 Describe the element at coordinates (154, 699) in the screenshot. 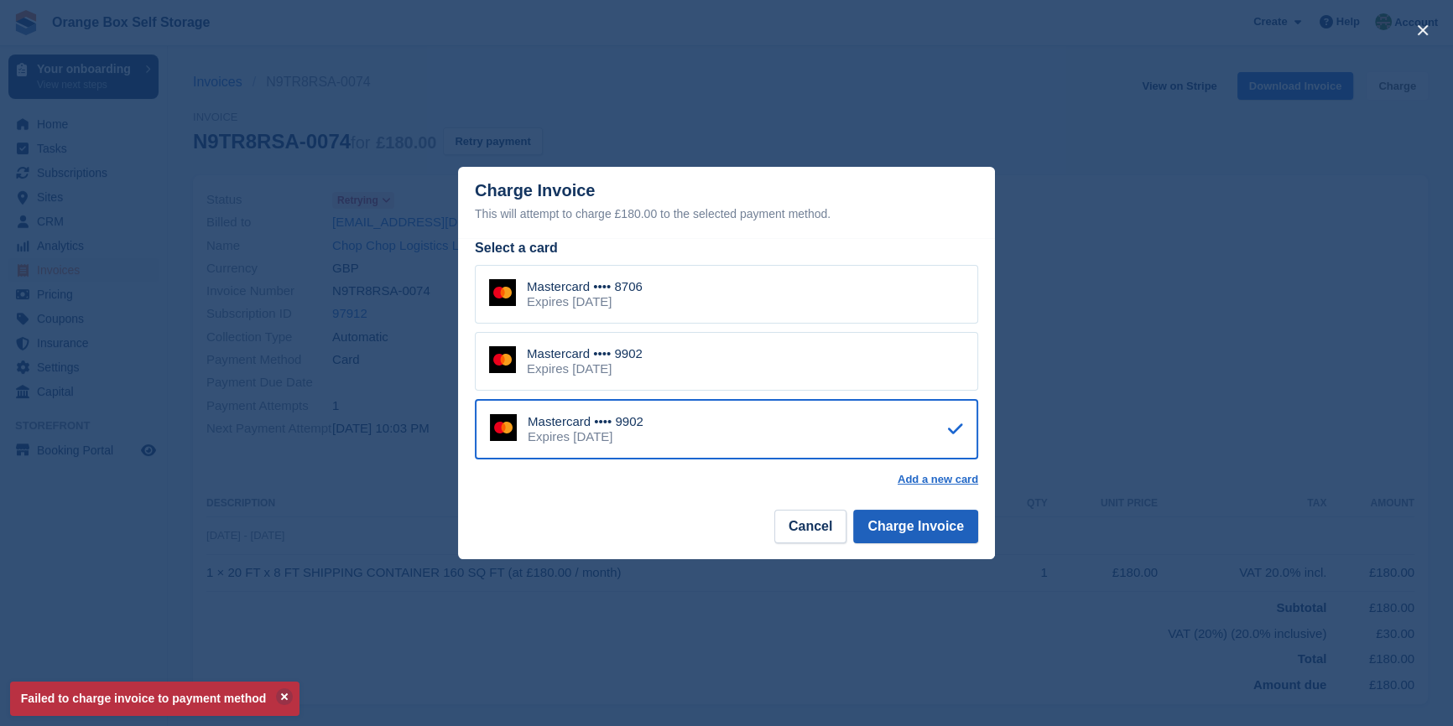

I see `p: Failed to charge invoice to payment method` at that location.